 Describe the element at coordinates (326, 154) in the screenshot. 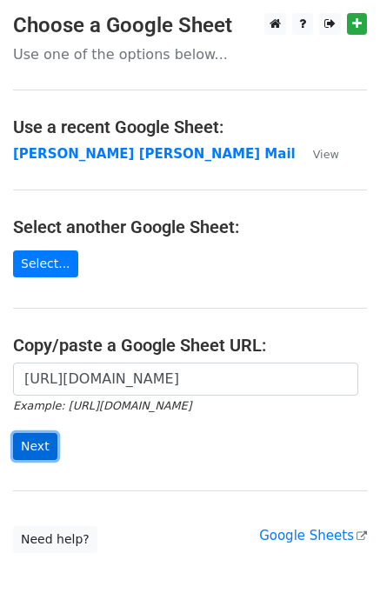

I see `small: View` at that location.